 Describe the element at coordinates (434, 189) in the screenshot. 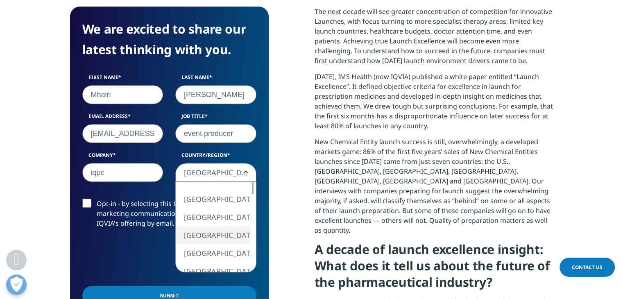

I see `p: New Chemical Entity launch success is still, overwhelmingly, a developed markets game: 86% of the...` at that location.